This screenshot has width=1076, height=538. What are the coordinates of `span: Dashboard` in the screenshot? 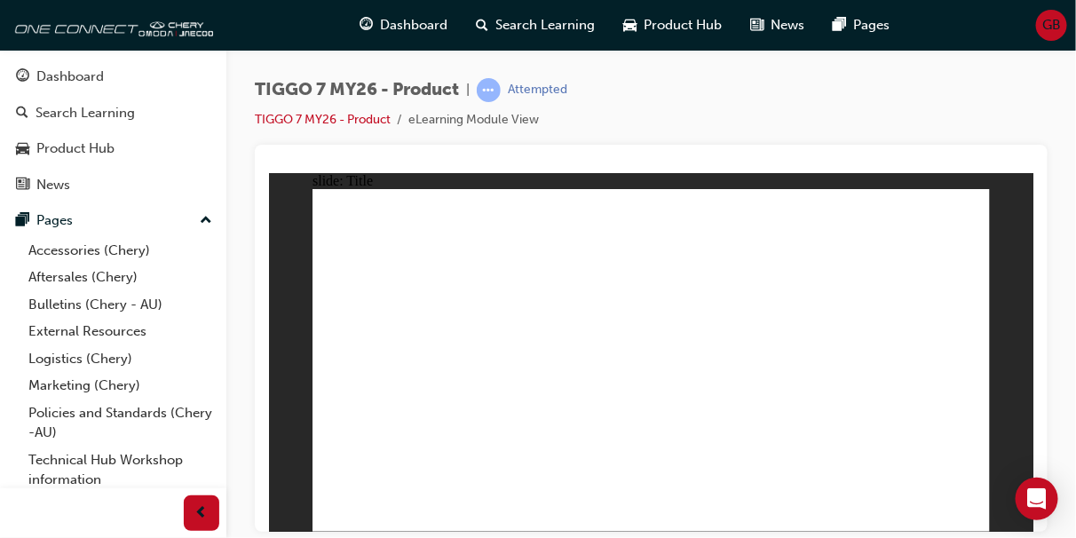 It's located at (414, 25).